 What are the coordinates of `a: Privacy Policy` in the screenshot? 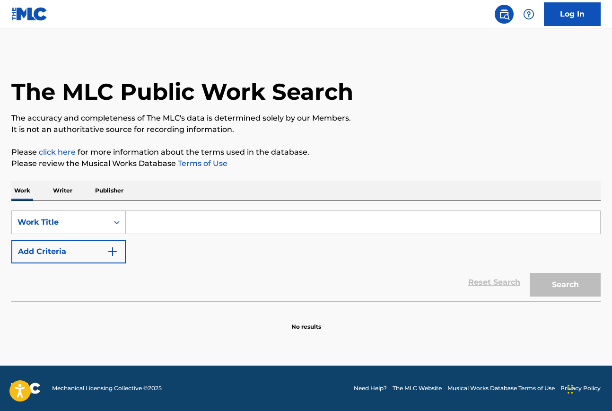 It's located at (580, 388).